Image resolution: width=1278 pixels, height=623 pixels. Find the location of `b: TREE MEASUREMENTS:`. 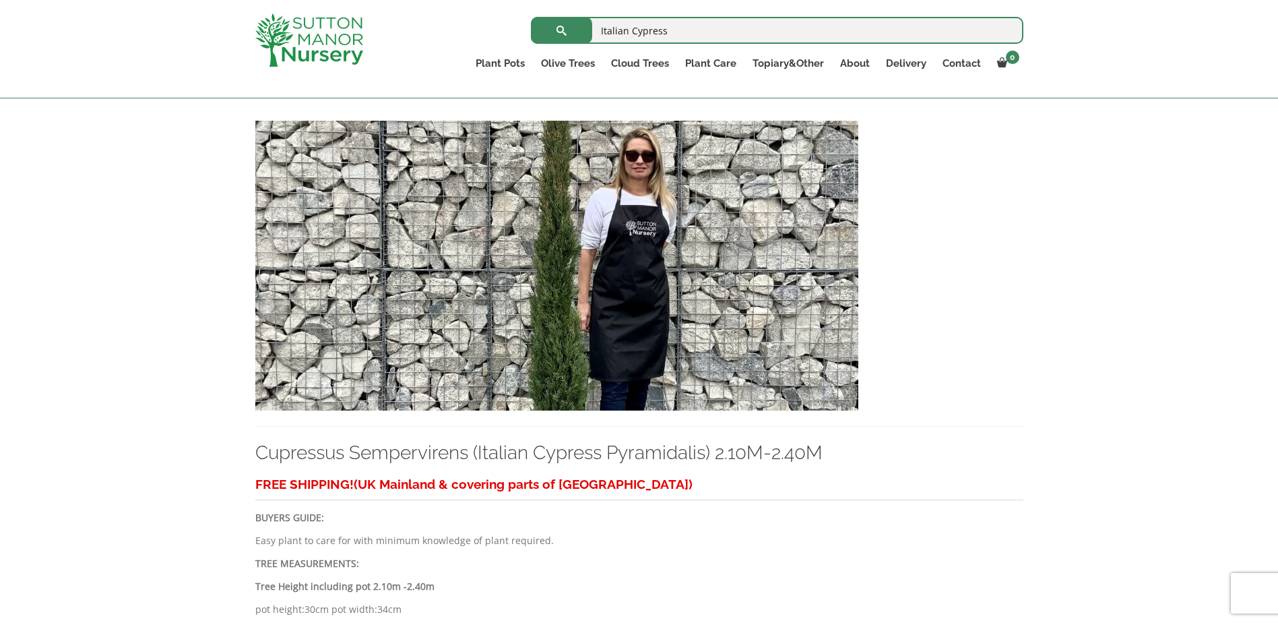

b: TREE MEASUREMENTS: is located at coordinates (307, 563).